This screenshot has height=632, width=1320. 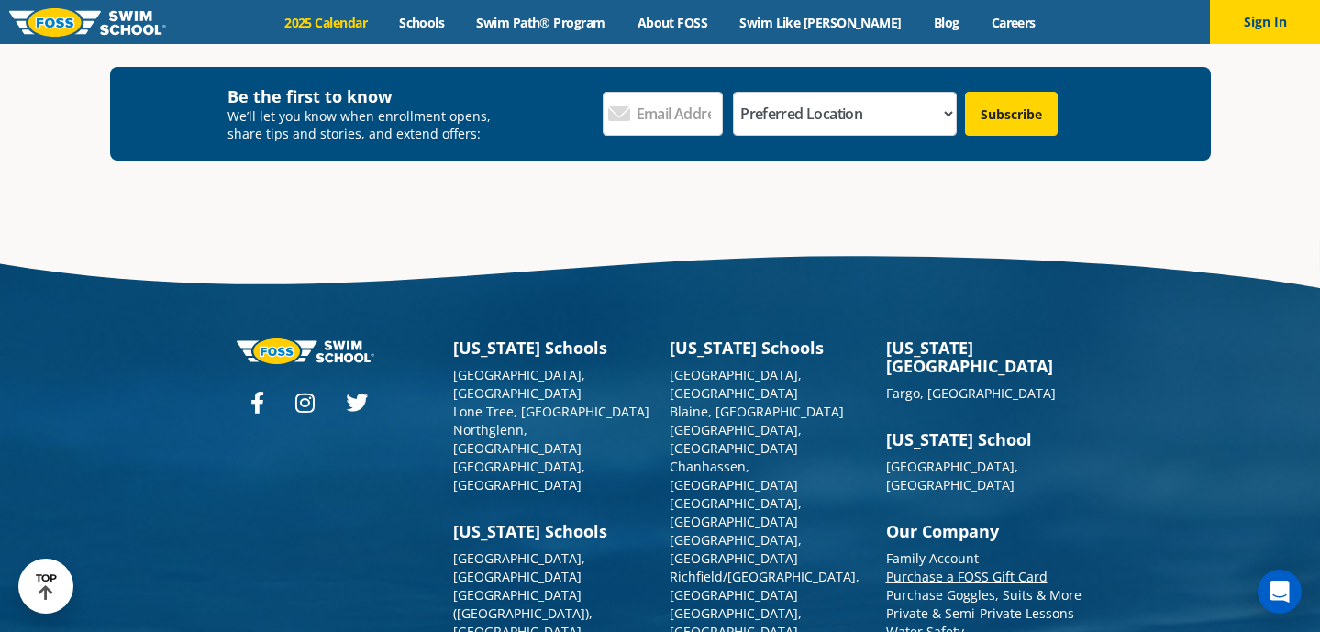 What do you see at coordinates (1280, 592) in the screenshot?
I see `div: Open Intercom Messenger` at bounding box center [1280, 592].